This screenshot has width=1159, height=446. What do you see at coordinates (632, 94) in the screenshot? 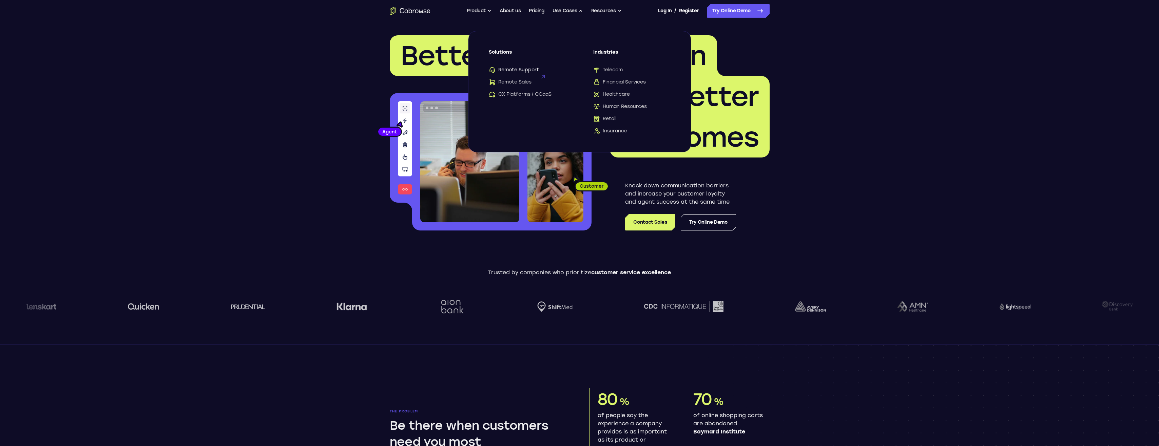
I see `a: HealthcareHealthcare` at bounding box center [632, 94].